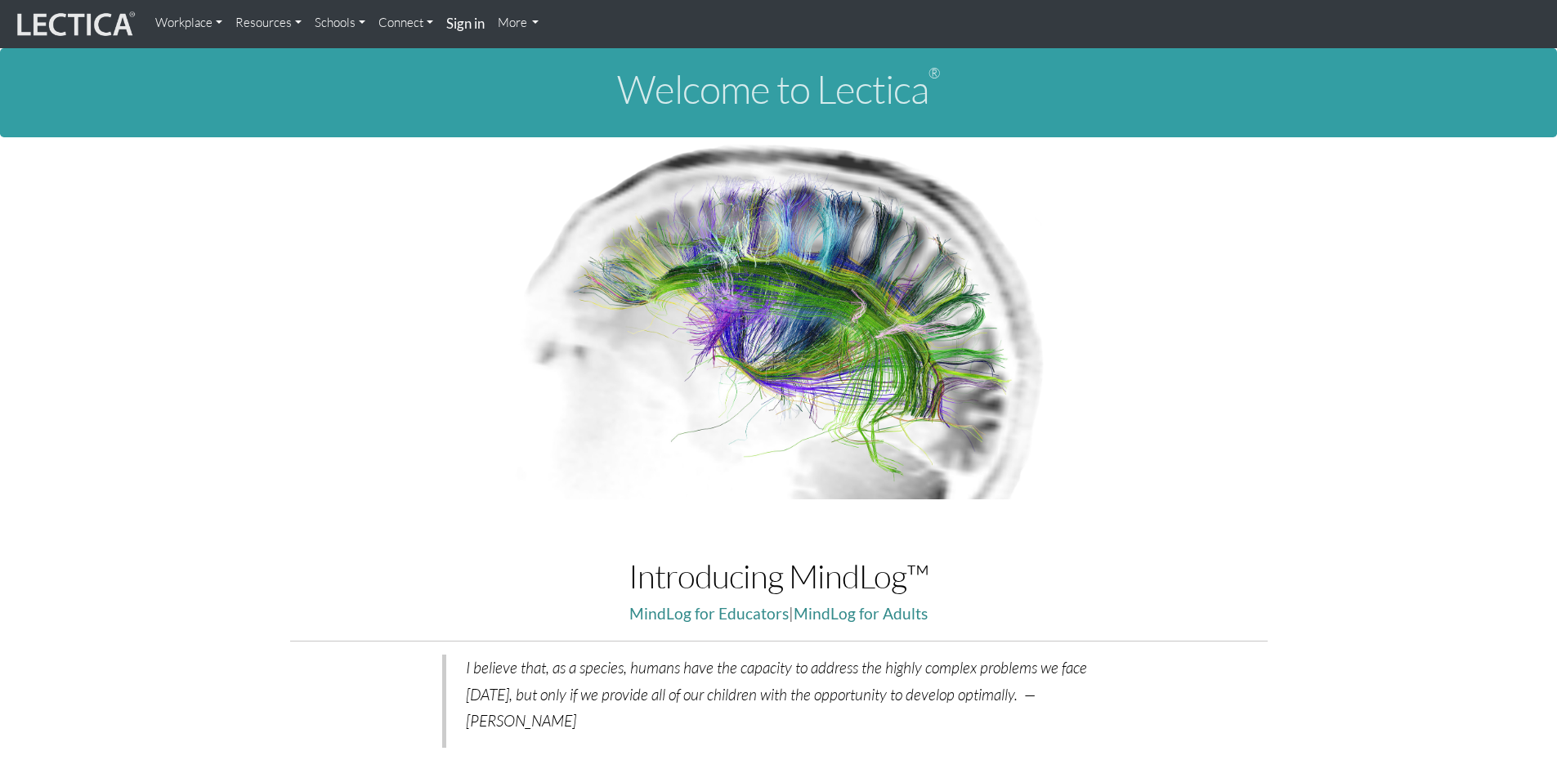 The image size is (1557, 760). Describe the element at coordinates (405, 23) in the screenshot. I see `a: Connect` at that location.